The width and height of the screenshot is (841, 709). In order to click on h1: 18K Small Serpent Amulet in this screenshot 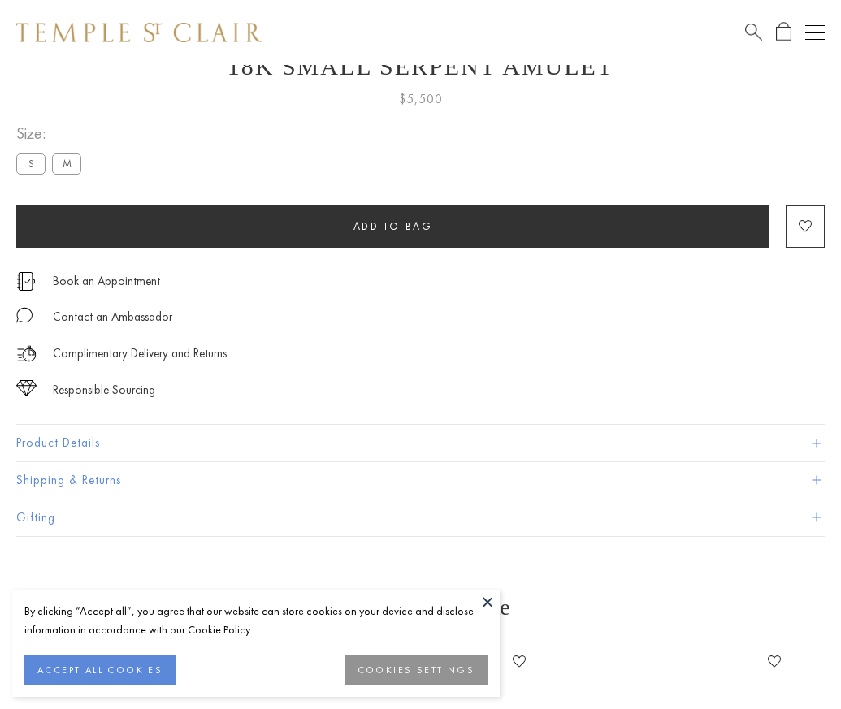, I will do `click(420, 67)`.